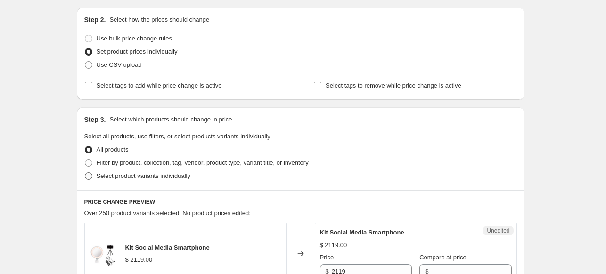 This screenshot has height=274, width=606. Describe the element at coordinates (443, 257) in the screenshot. I see `span: Compare at price` at that location.